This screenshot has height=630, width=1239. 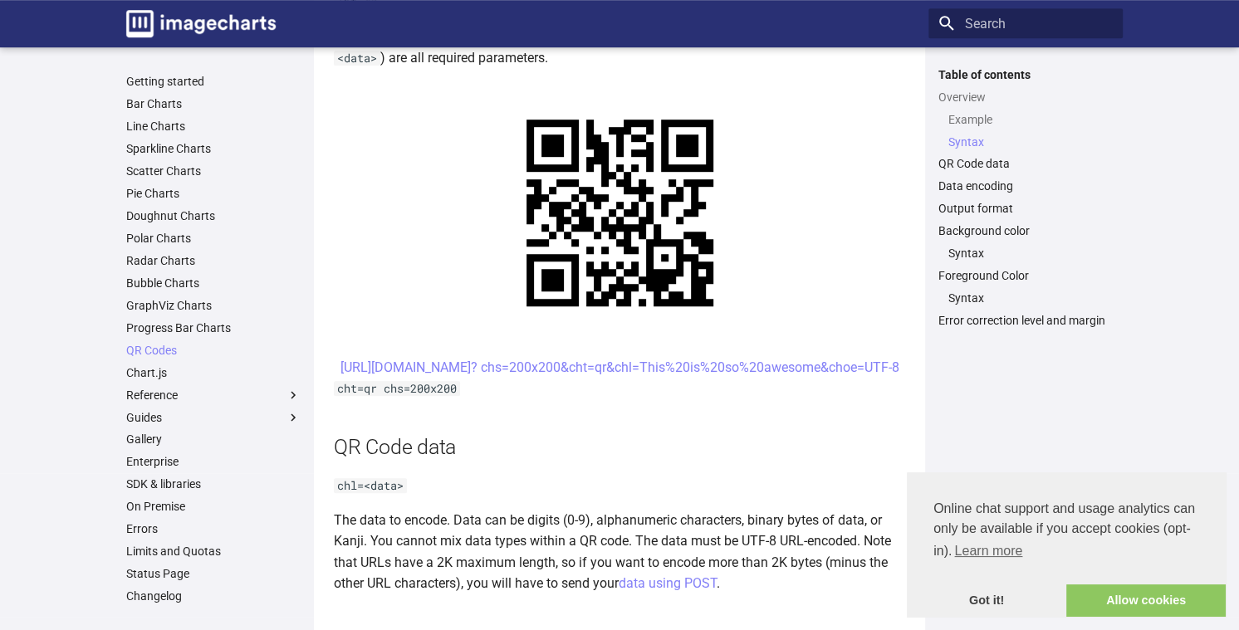 What do you see at coordinates (619, 552) in the screenshot?
I see `p: The data to encode. Data can be digits (0-9), alphanumeric characters, binary bytes of data, or K...` at bounding box center [619, 552].